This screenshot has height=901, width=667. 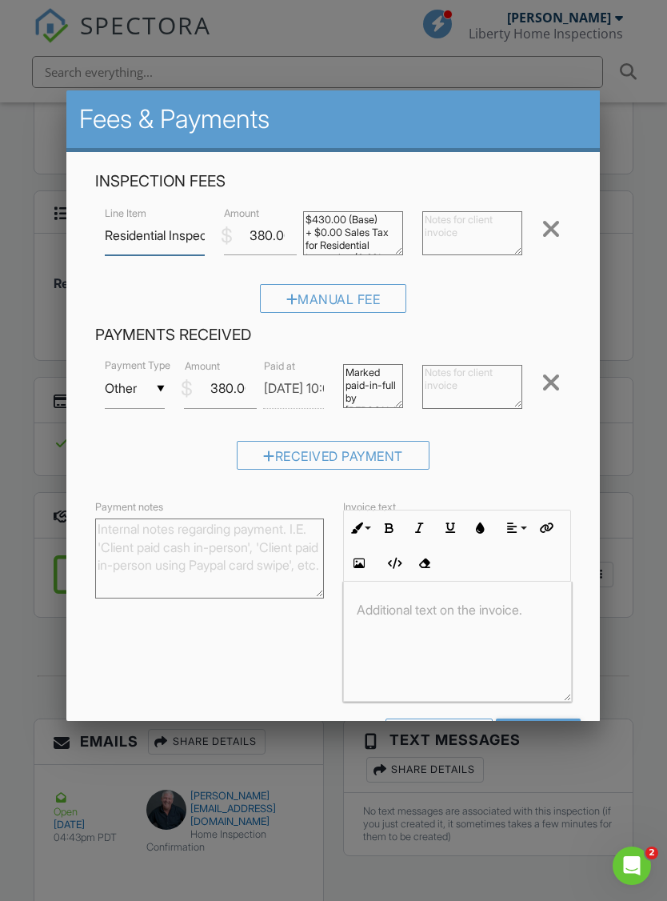 I want to click on button: Insert Link (⌘K), so click(x=546, y=528).